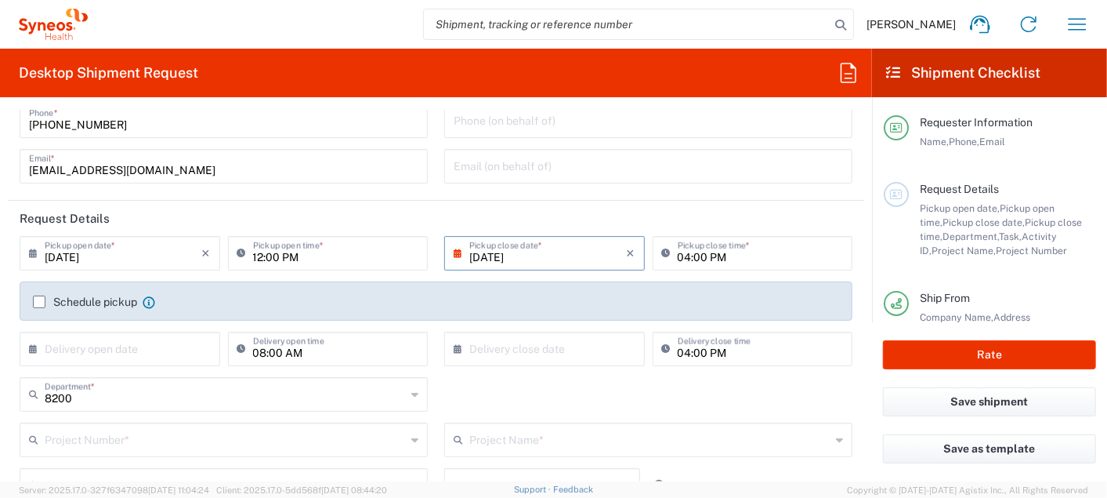 The image size is (1107, 498). I want to click on a: Add Reference, so click(660, 485).